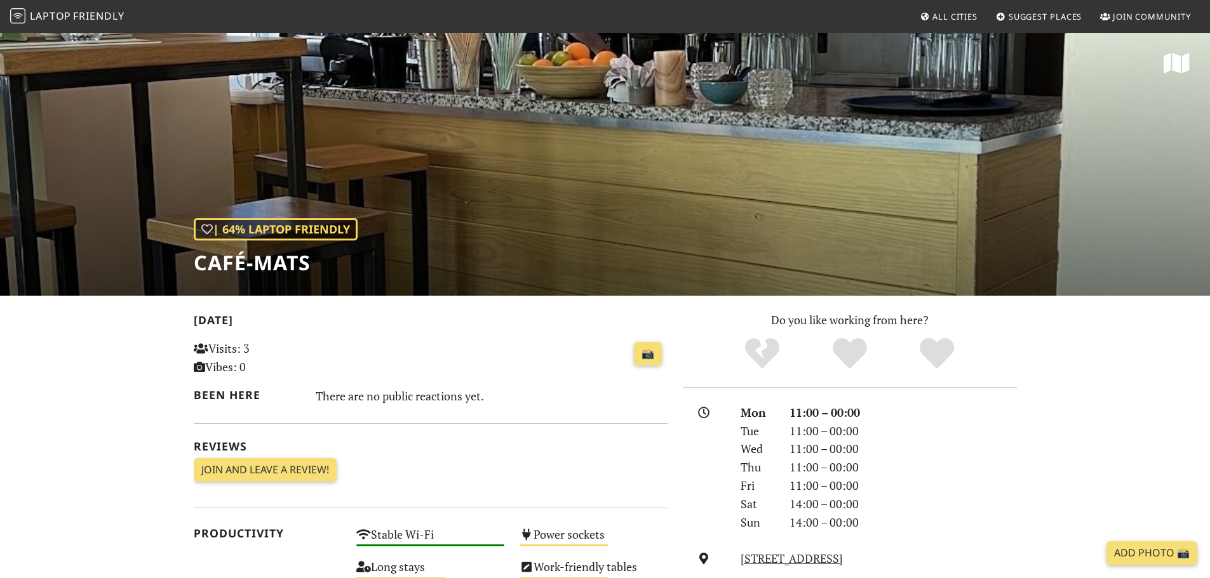 This screenshot has width=1210, height=578. Describe the element at coordinates (1145, 17) in the screenshot. I see `a: Join Community` at that location.